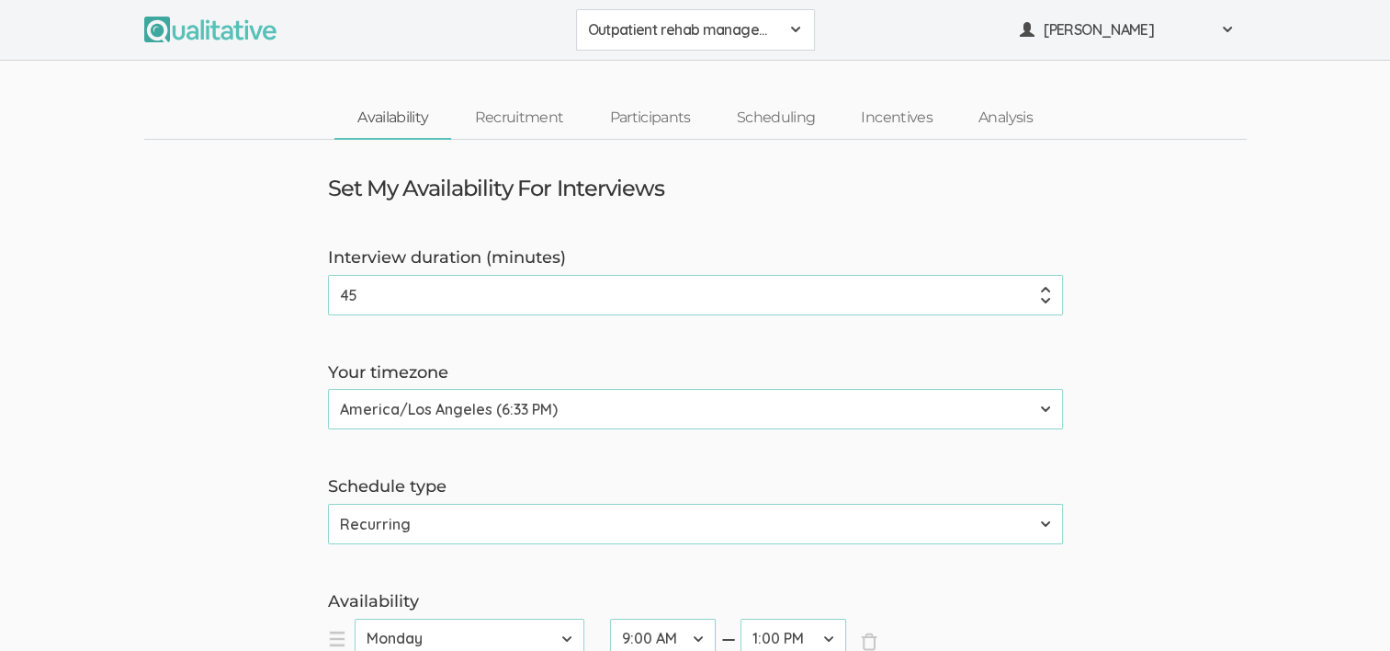  What do you see at coordinates (696, 373) in the screenshot?
I see `label: Your timezone` at bounding box center [696, 373].